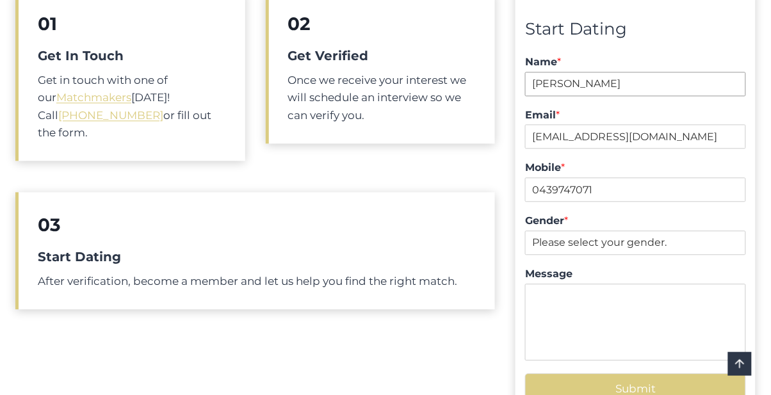 This screenshot has width=771, height=395. What do you see at coordinates (636, 190) in the screenshot?
I see `input: Mobile` at bounding box center [636, 190].